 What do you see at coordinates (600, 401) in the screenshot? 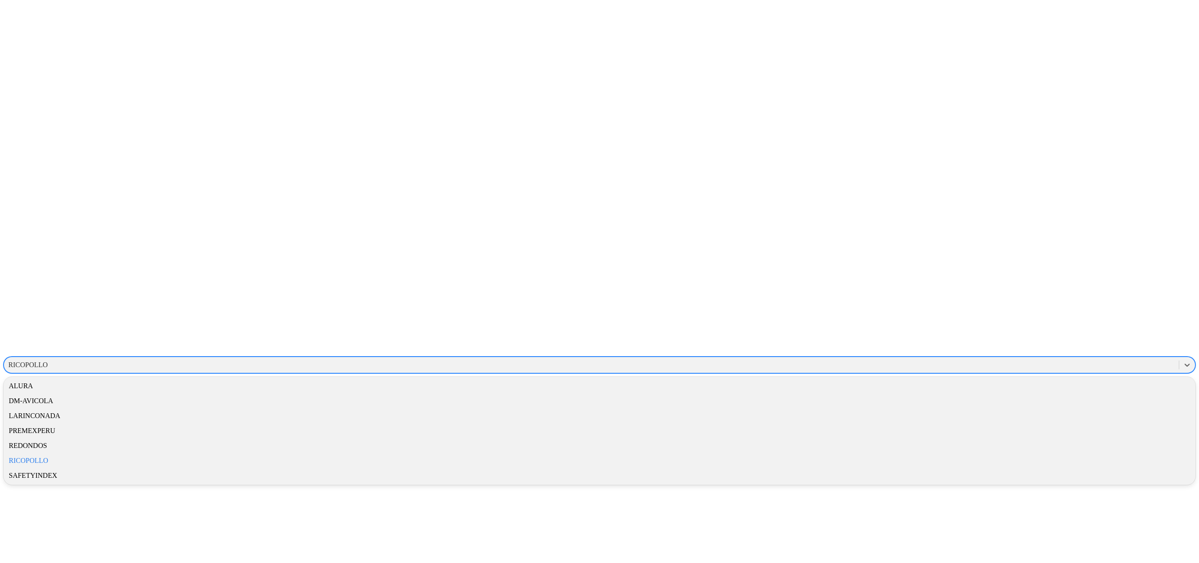
I see `div: DM-AVICOLA` at bounding box center [600, 401].